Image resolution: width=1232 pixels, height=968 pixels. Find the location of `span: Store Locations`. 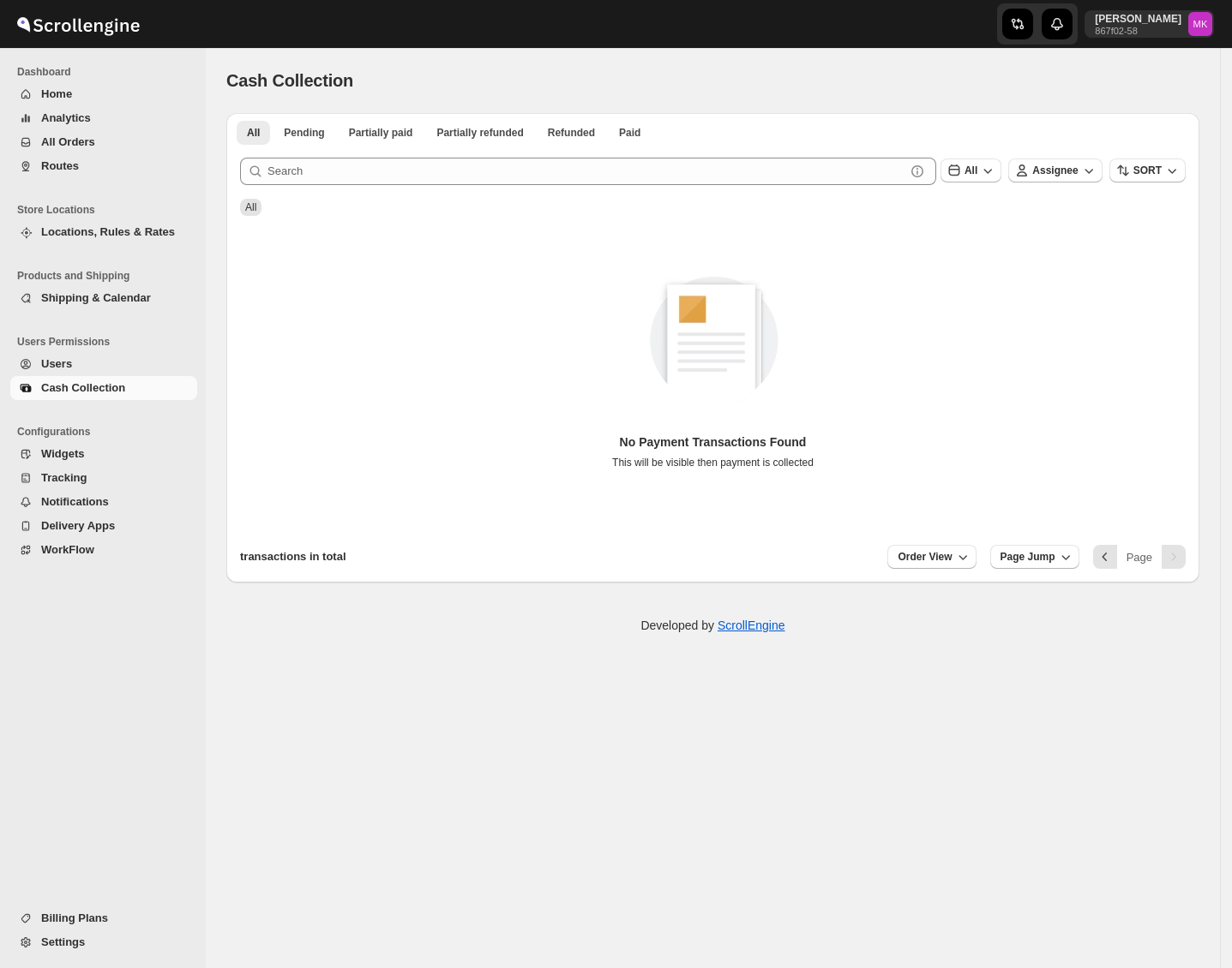

span: Store Locations is located at coordinates (107, 210).